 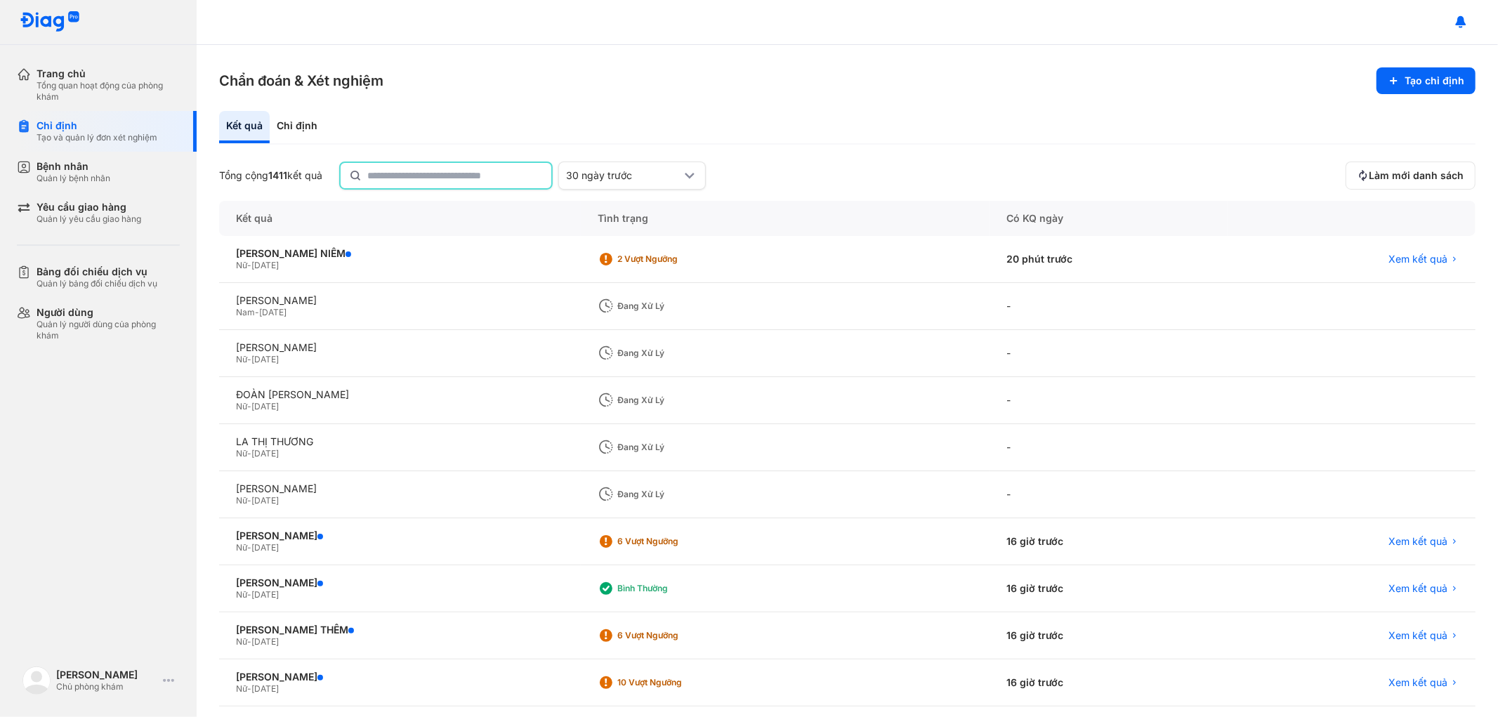 I want to click on div: Người dùng, so click(x=108, y=313).